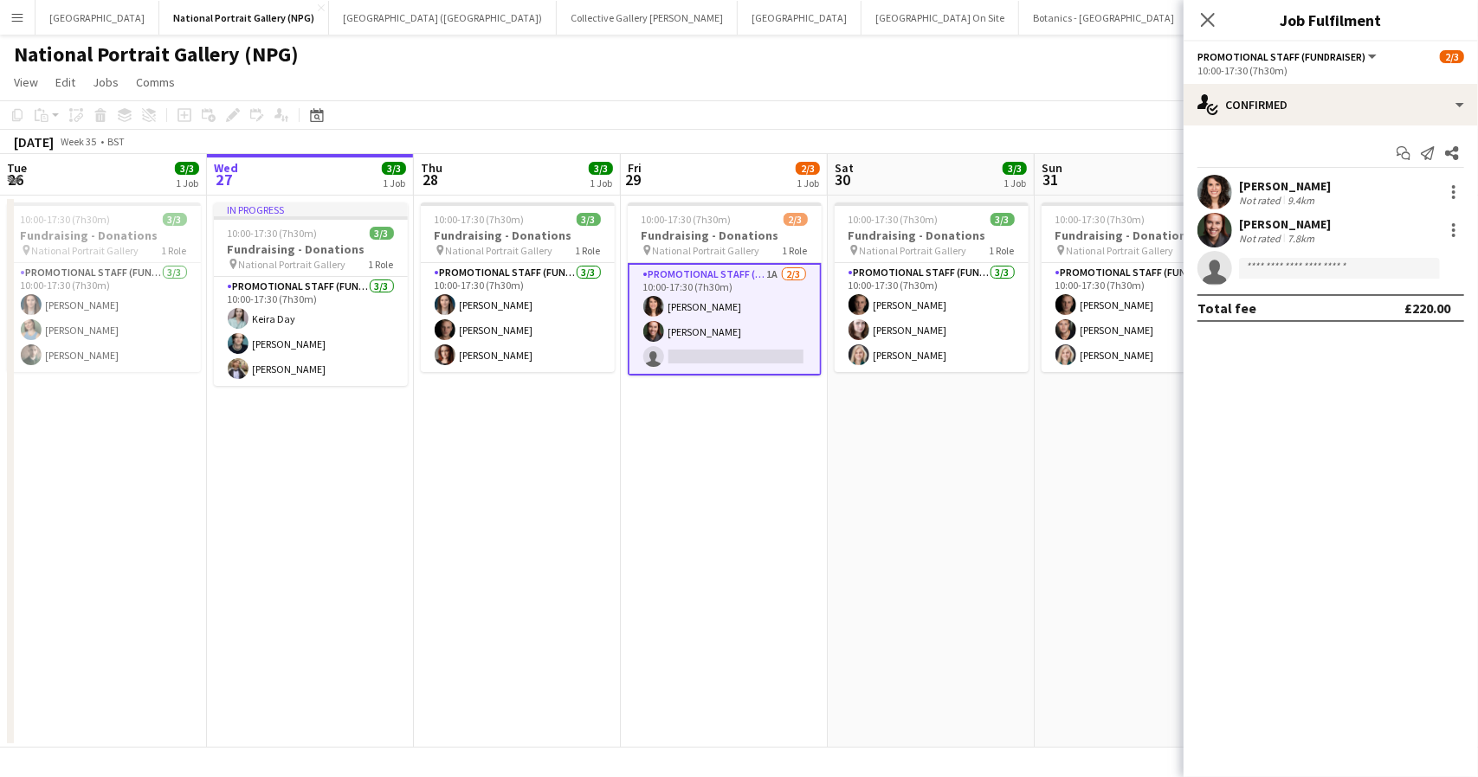 The image size is (1478, 777). I want to click on span: Thu, so click(431, 168).